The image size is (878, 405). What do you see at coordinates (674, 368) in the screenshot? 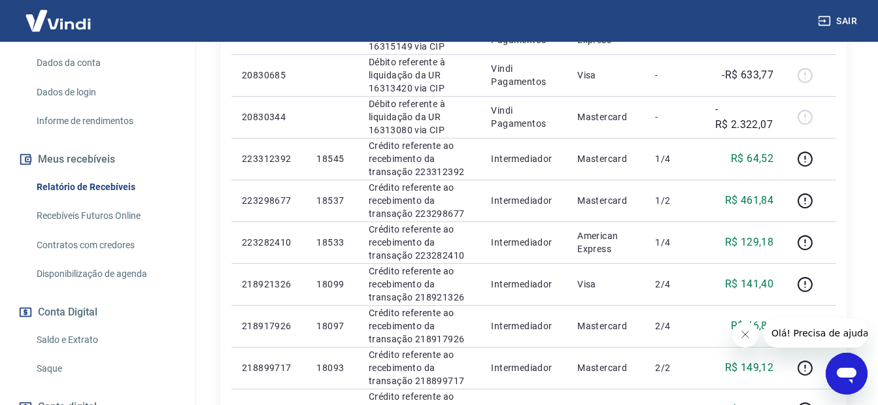
I see `p: 2/2` at bounding box center [674, 368].